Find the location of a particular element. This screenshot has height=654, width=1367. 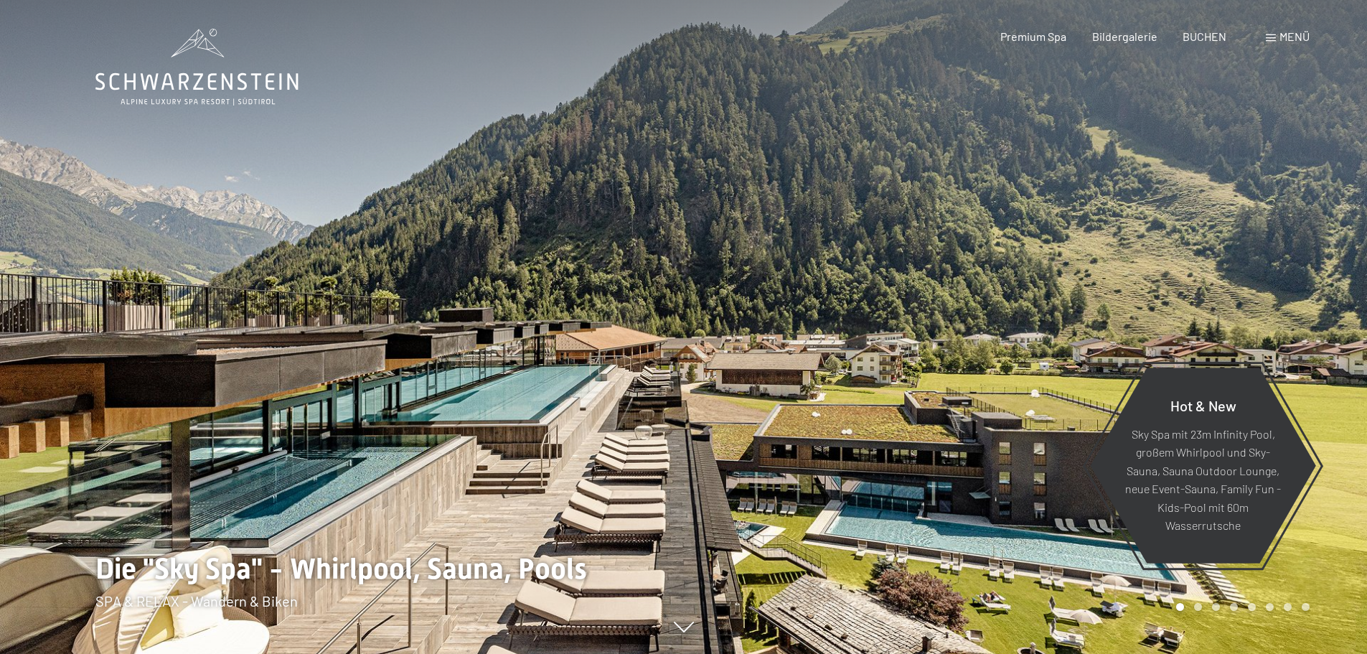

div: Carousel Page 5 is located at coordinates (1252, 607).